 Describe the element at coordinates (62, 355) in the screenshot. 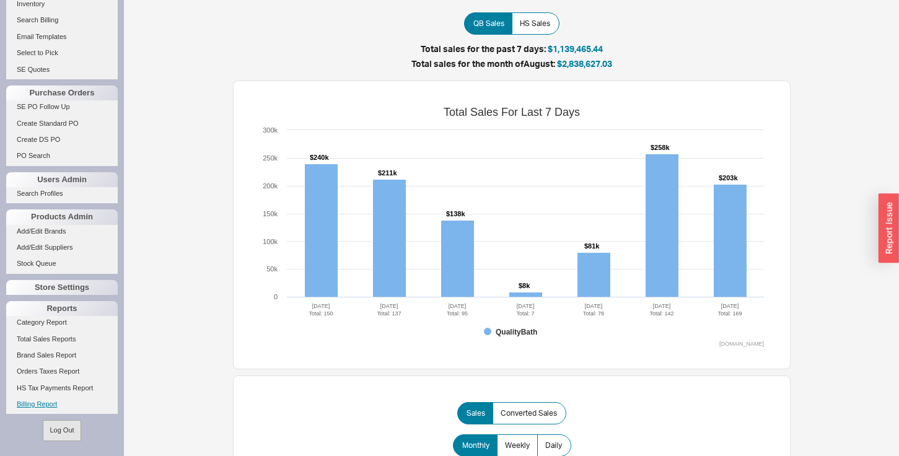

I see `a: Brand Sales Report` at that location.